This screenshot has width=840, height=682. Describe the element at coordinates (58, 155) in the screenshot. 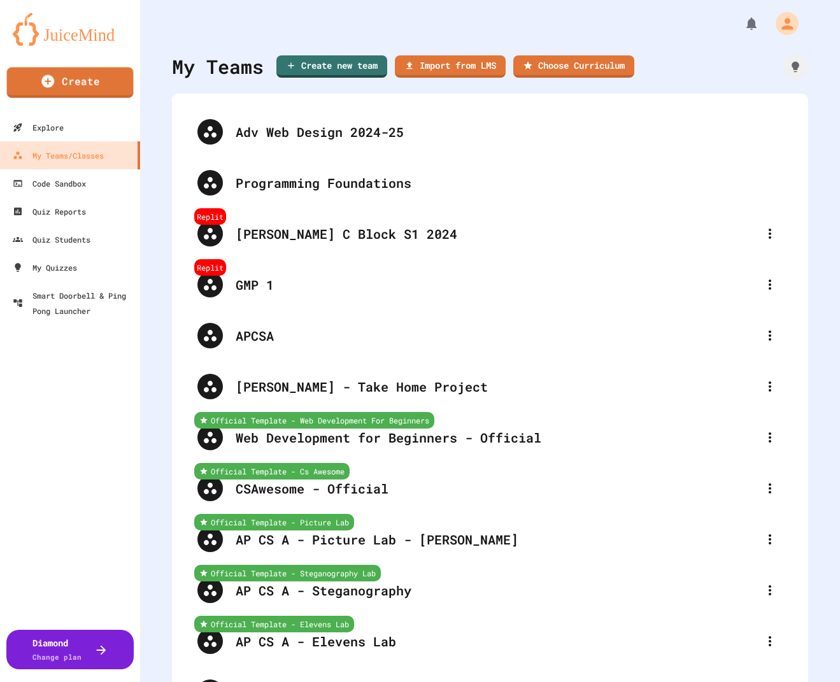

I see `div: My Teams/Classes` at that location.